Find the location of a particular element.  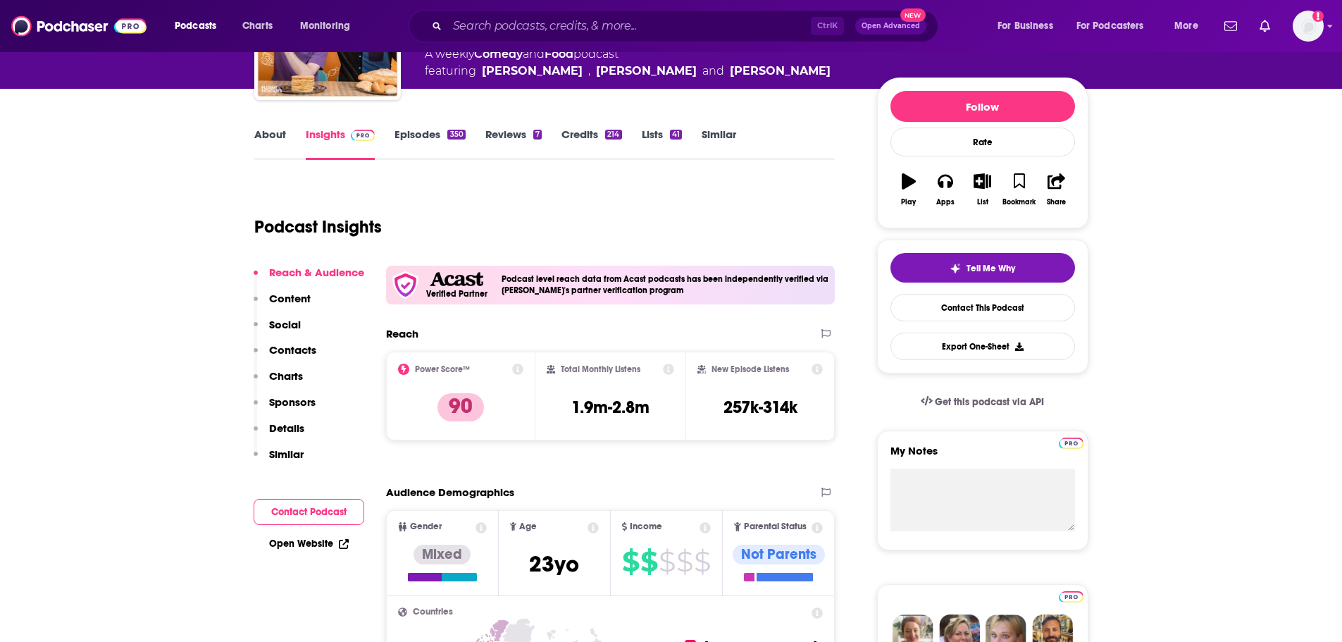

span: Tell Me Why is located at coordinates (990, 268).